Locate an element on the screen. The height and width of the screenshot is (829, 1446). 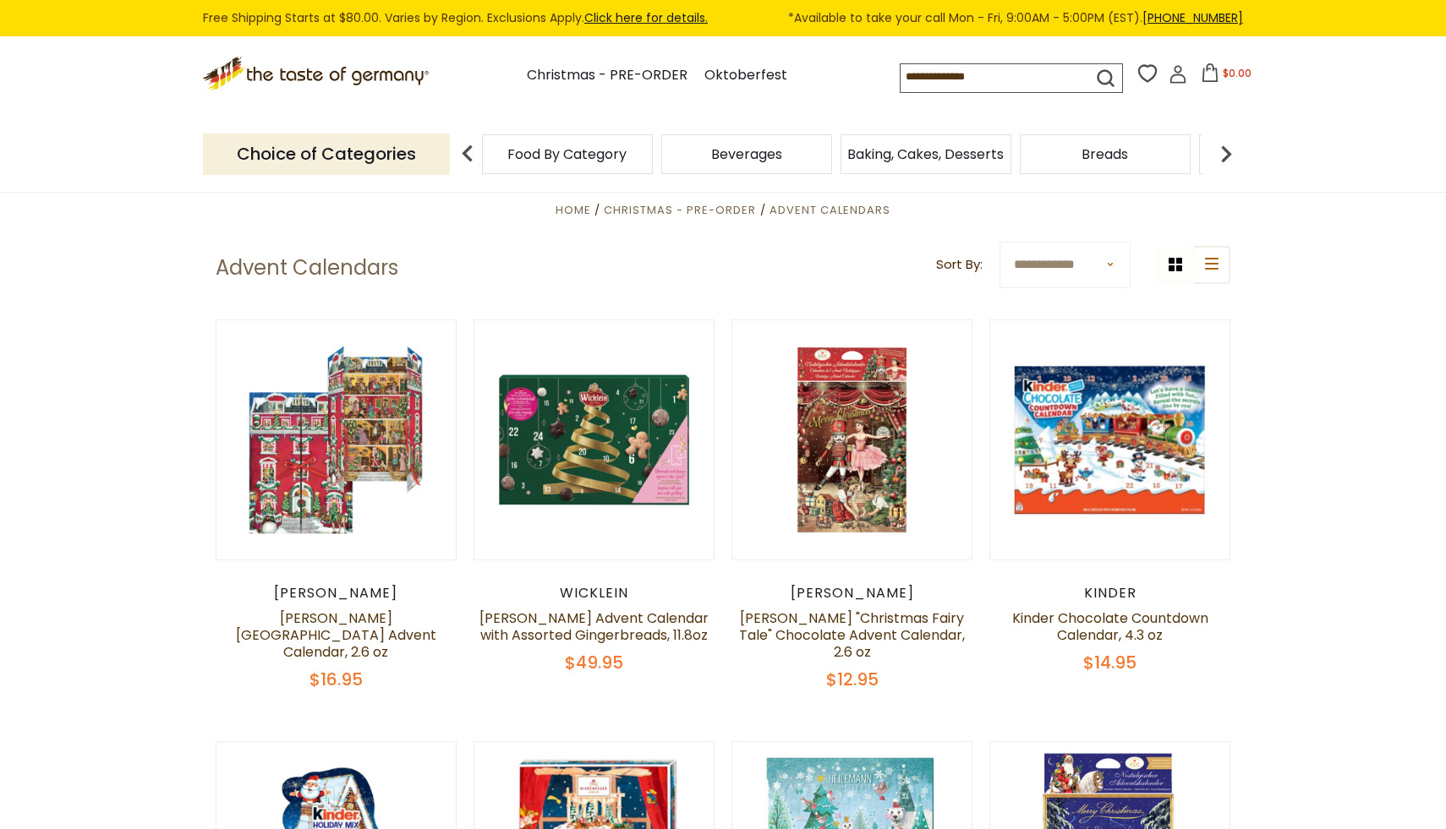
span: Home is located at coordinates (573, 210).